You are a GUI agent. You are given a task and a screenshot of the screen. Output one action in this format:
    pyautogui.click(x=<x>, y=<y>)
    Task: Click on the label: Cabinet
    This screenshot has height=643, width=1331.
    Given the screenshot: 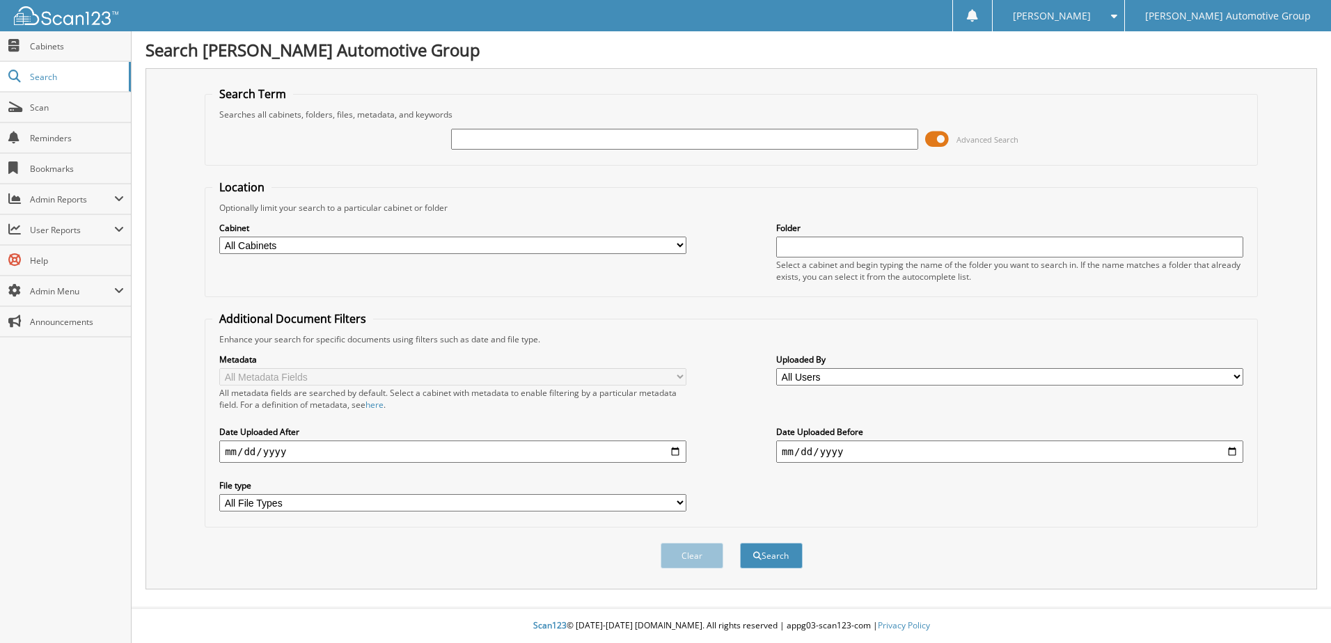 What is the action you would take?
    pyautogui.click(x=453, y=228)
    